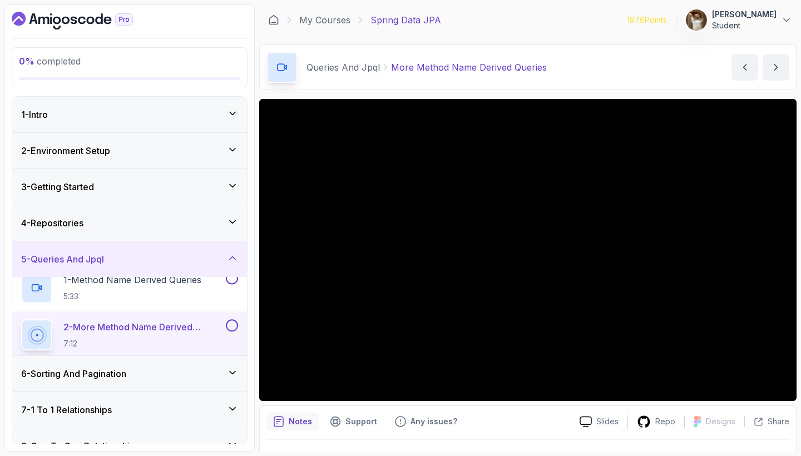 This screenshot has width=801, height=456. I want to click on p: Slides, so click(607, 421).